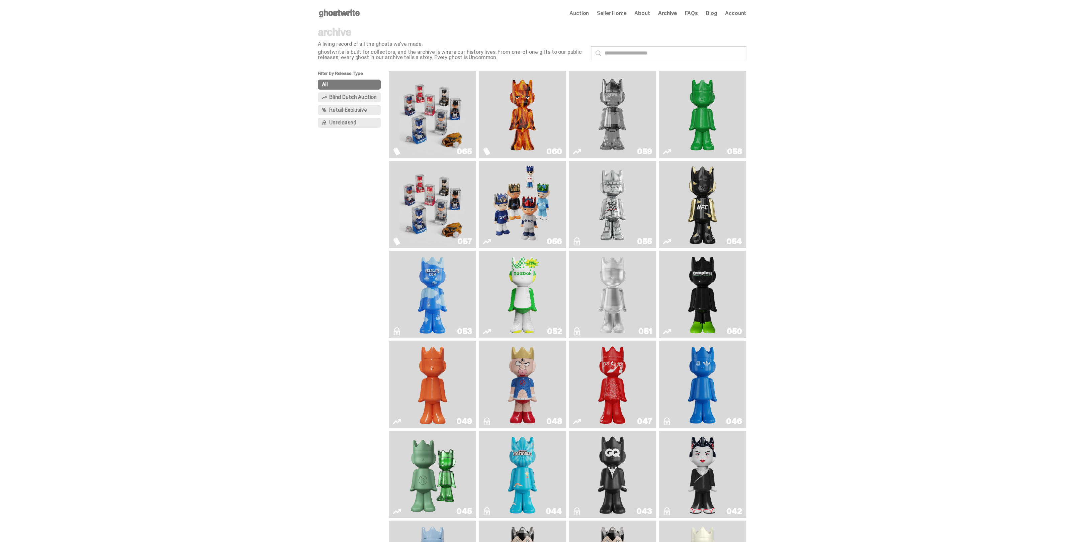 The width and height of the screenshot is (1069, 542). What do you see at coordinates (702, 474) in the screenshot?
I see `img: Sei Less` at bounding box center [702, 474].